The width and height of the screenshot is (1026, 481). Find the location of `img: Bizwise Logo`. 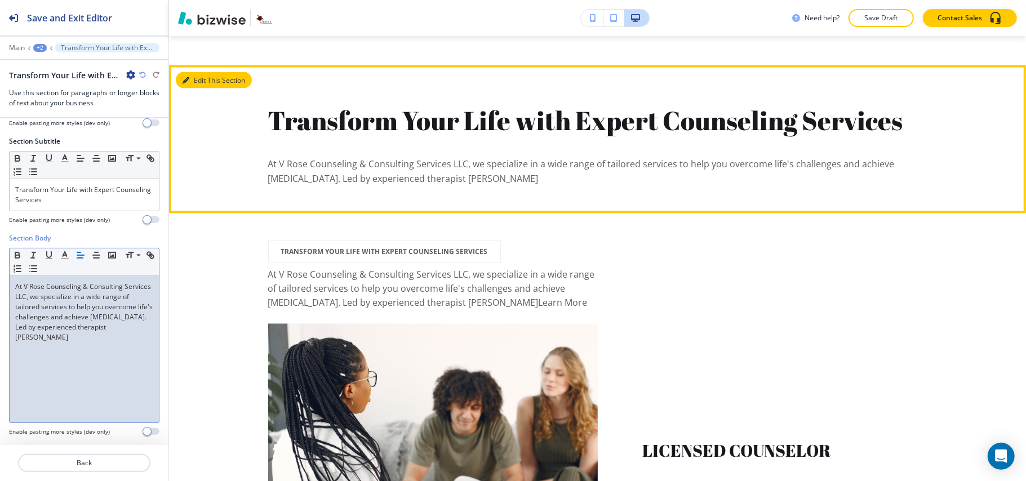

img: Bizwise Logo is located at coordinates (212, 18).